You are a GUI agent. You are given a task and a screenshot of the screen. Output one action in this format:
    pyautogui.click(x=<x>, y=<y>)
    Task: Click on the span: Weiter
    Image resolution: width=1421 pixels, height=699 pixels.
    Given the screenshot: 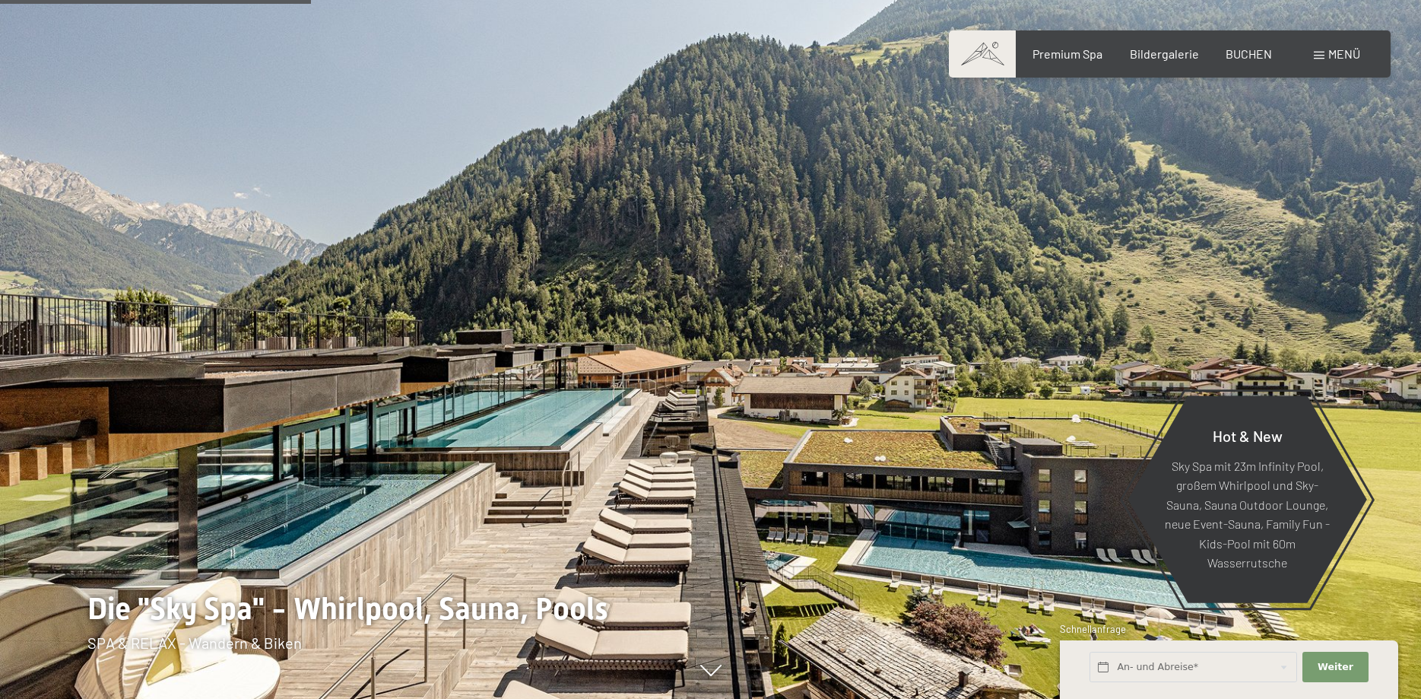 What is the action you would take?
    pyautogui.click(x=1335, y=667)
    